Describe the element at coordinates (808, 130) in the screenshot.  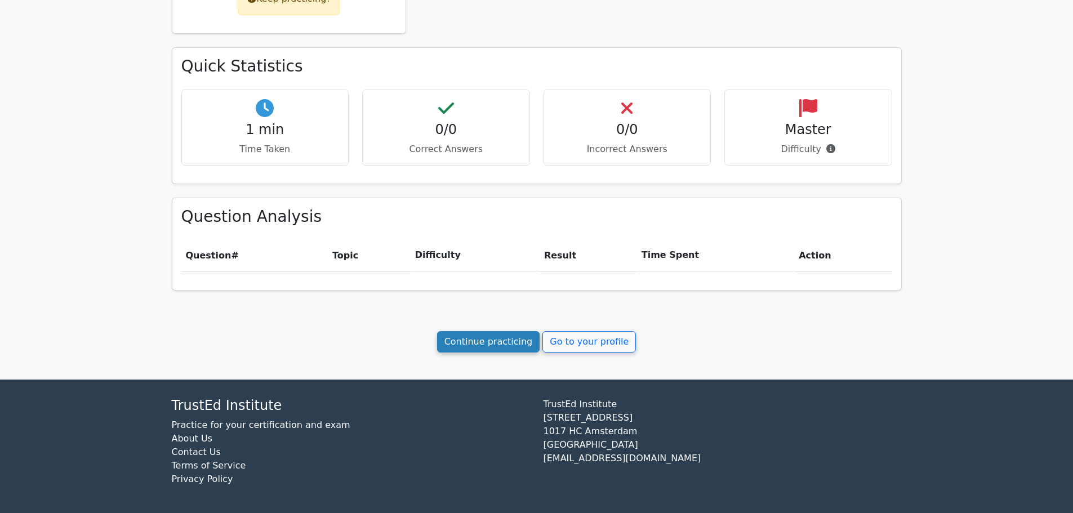
I see `h4: Master` at that location.